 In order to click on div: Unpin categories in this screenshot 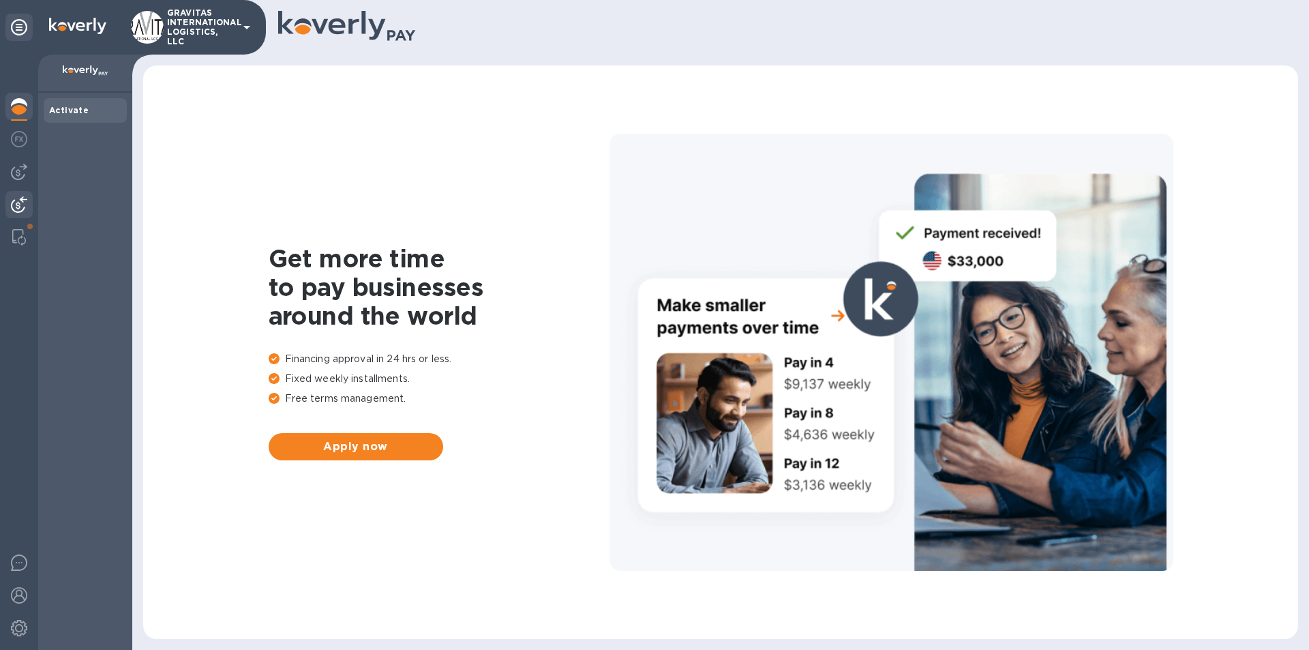, I will do `click(19, 27)`.